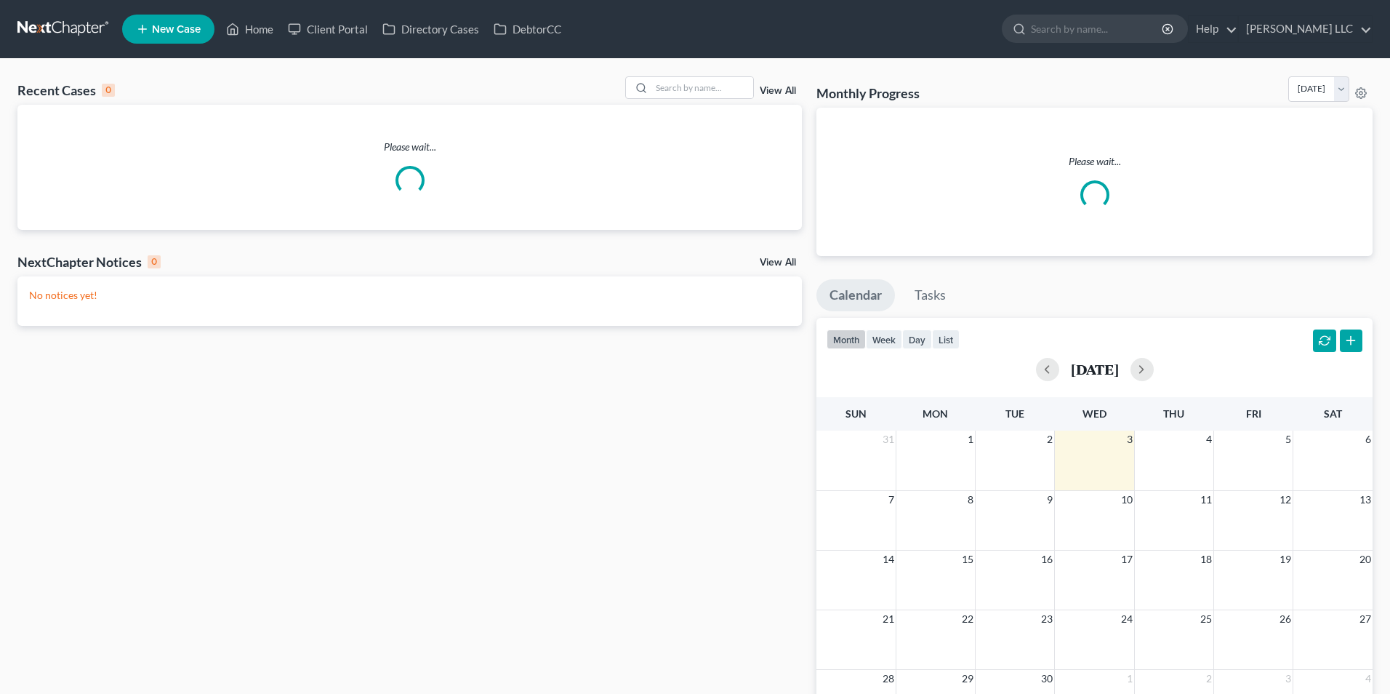  Describe the element at coordinates (1174, 413) in the screenshot. I see `span: Thu` at that location.